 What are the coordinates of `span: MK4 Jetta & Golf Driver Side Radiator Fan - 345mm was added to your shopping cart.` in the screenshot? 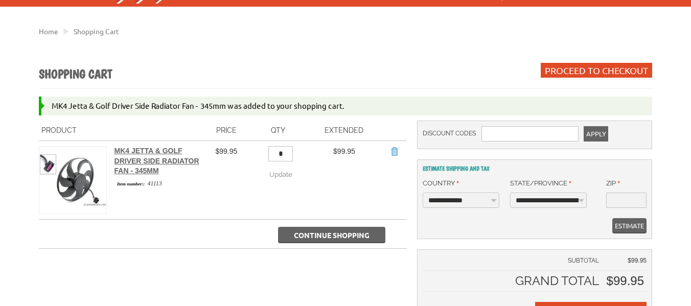 It's located at (198, 105).